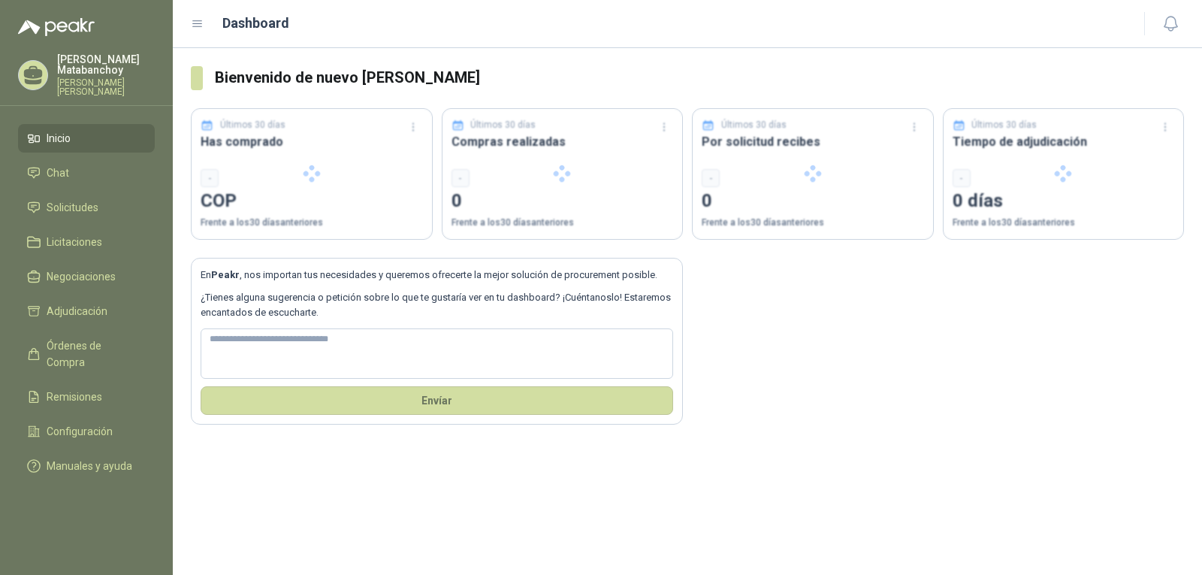  Describe the element at coordinates (86, 354) in the screenshot. I see `a: Órdenes de Compra` at that location.